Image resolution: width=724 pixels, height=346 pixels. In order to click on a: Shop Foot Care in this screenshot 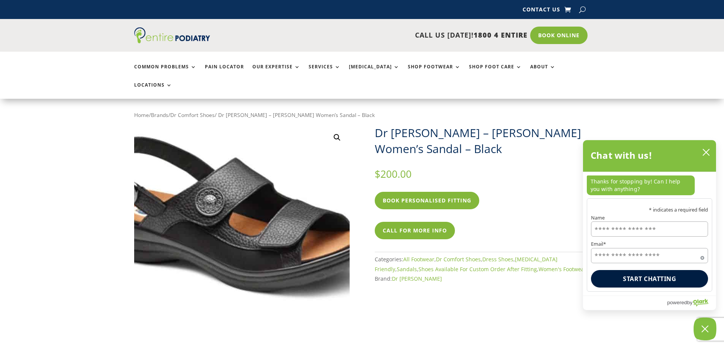, I will do `click(495, 72)`.